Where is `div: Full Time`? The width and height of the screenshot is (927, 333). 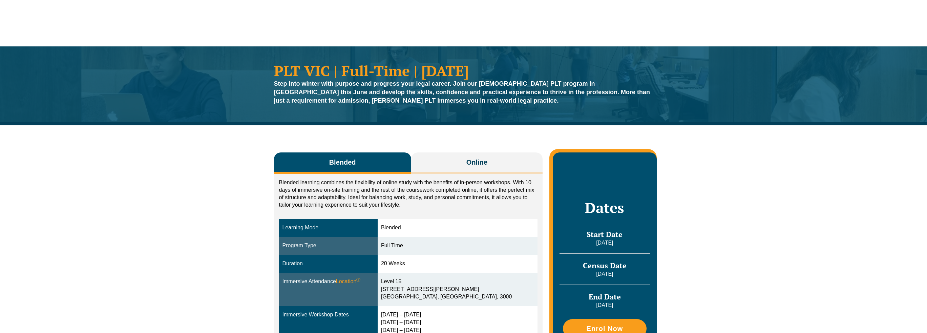
div: Full Time is located at coordinates (457, 245).